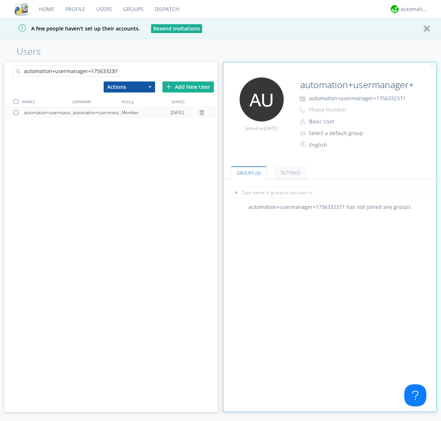 The width and height of the screenshot is (441, 421). Describe the element at coordinates (262, 100) in the screenshot. I see `img: 373638.png` at that location.